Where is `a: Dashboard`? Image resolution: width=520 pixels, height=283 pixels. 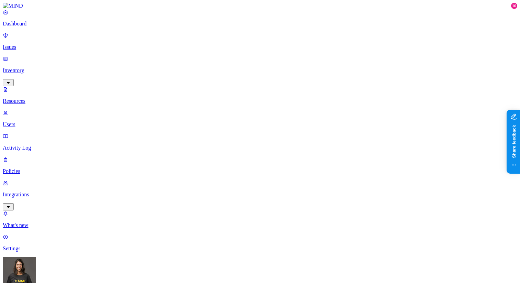 a: Dashboard is located at coordinates (260, 18).